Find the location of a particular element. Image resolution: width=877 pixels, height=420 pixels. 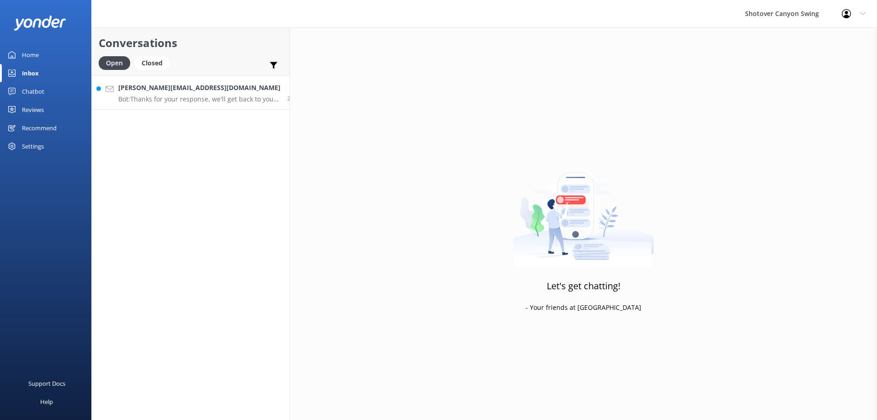

div: Inbox is located at coordinates (30, 73).